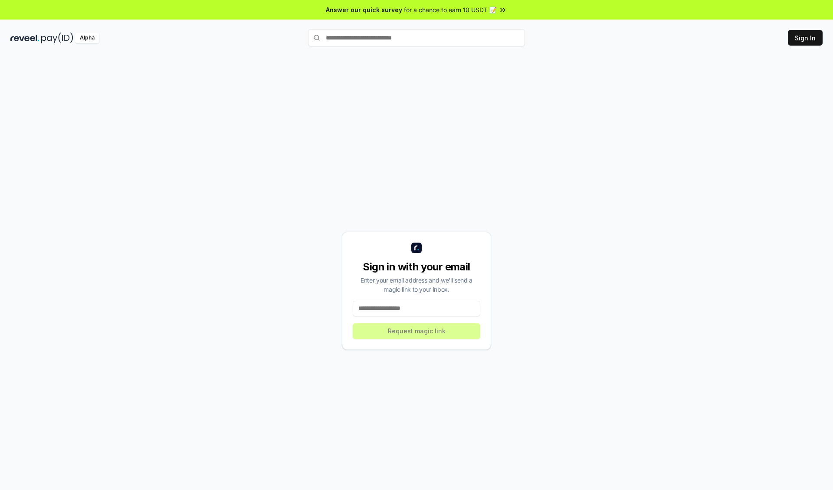 This screenshot has width=833, height=490. Describe the element at coordinates (57, 38) in the screenshot. I see `img: pay_id` at that location.